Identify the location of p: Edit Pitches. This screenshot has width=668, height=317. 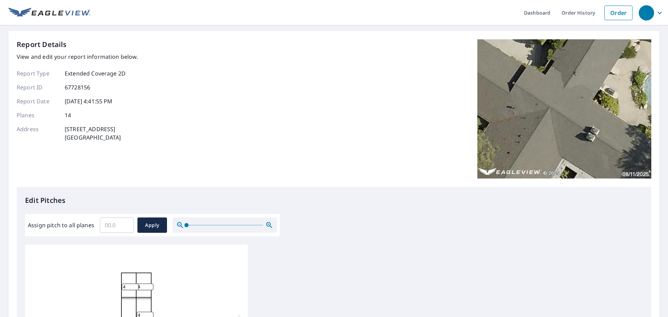
(334, 200).